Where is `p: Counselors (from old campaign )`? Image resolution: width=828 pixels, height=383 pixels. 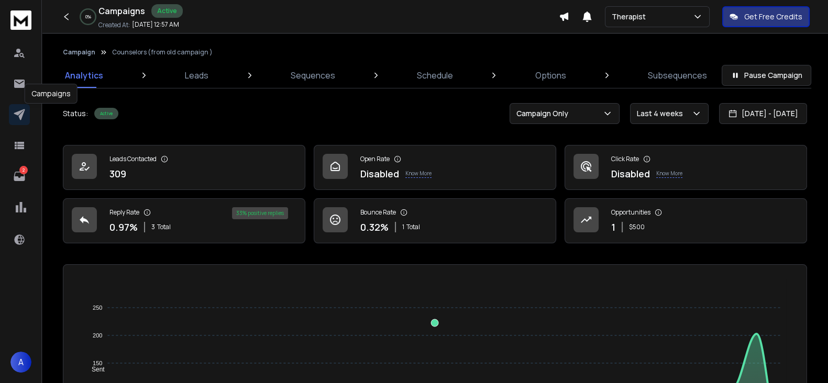
p: Counselors (from old campaign ) is located at coordinates (162, 52).